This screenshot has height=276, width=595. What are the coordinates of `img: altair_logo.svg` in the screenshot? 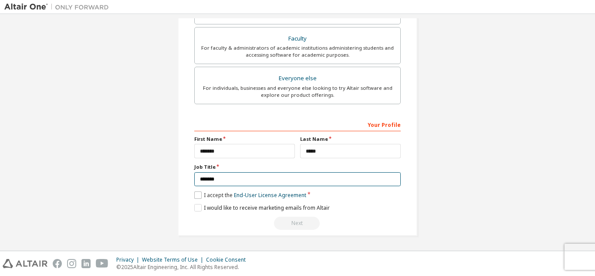 It's located at (25, 263).